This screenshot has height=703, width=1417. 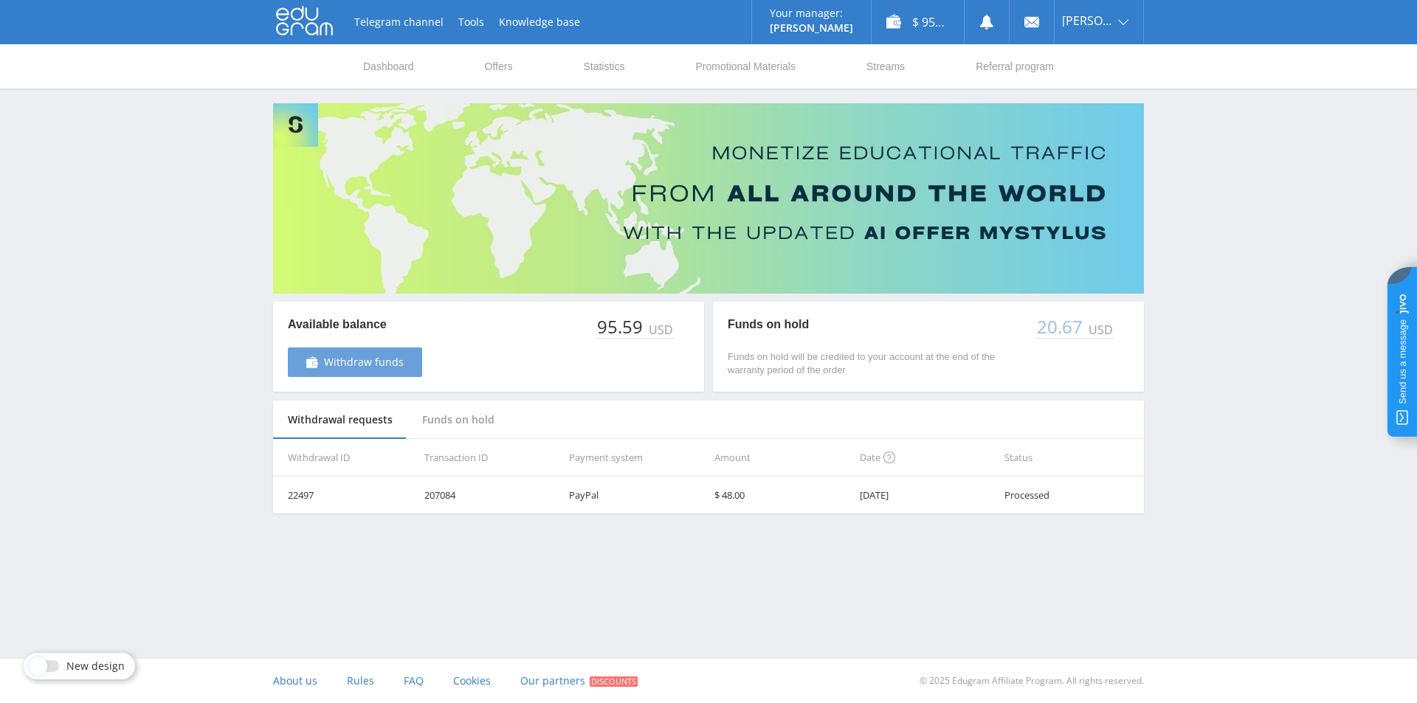 I want to click on div: 95.59, so click(x=621, y=327).